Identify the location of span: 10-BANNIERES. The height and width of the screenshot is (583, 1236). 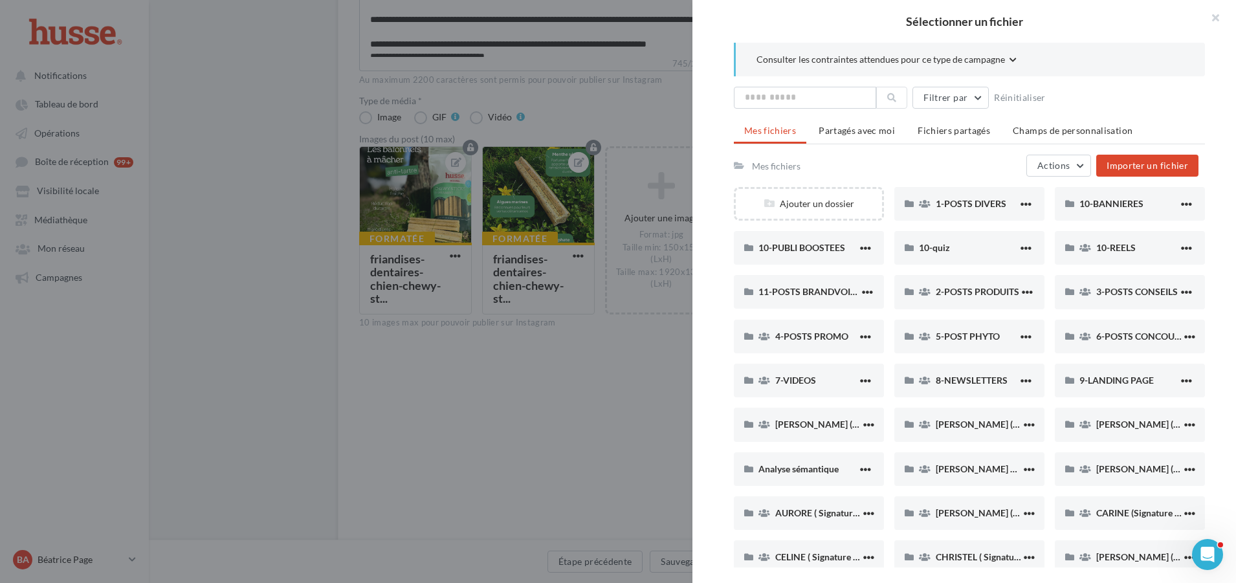
(1112, 203).